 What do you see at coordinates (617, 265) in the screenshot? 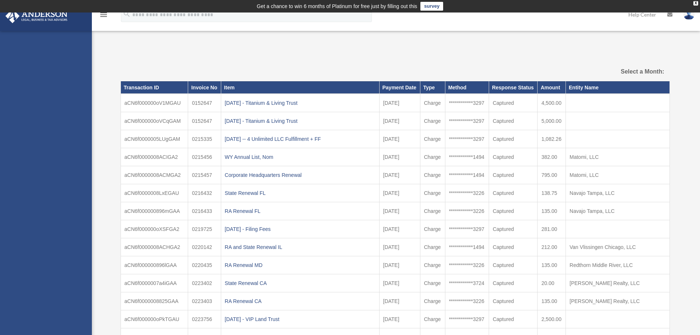
I see `td: Redthorn Middle River, LLC` at bounding box center [617, 265].